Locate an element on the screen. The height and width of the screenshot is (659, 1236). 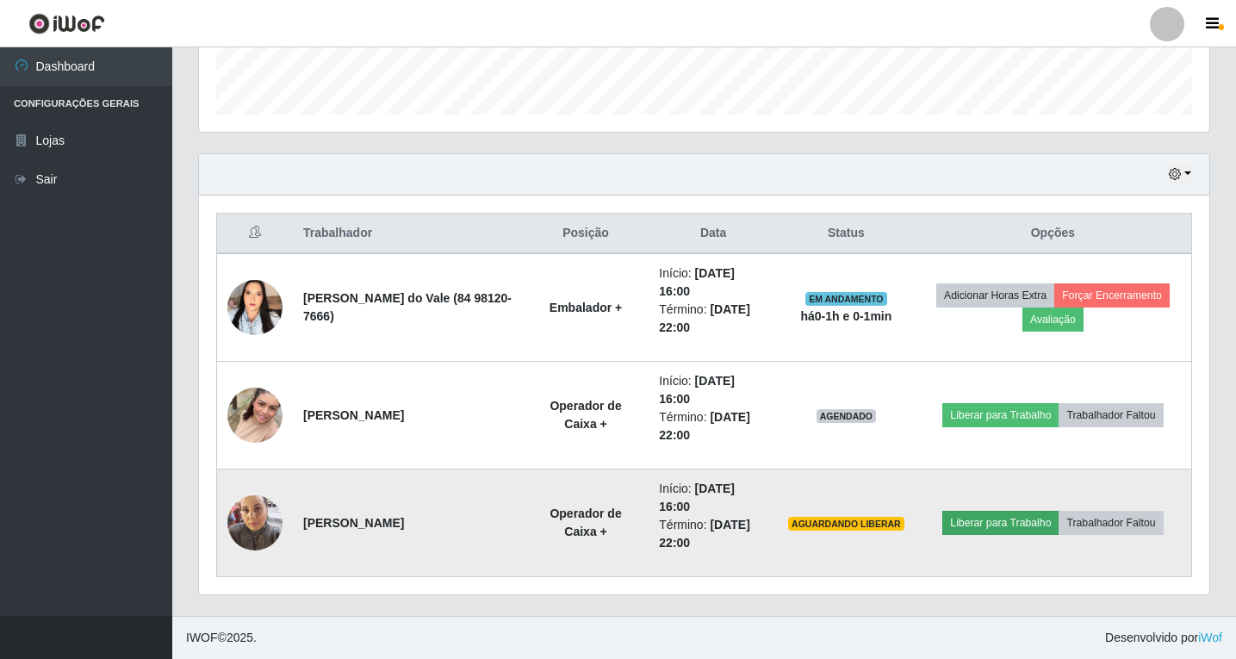
strong: há 0-1 h e 0-1 min is located at coordinates (846, 316).